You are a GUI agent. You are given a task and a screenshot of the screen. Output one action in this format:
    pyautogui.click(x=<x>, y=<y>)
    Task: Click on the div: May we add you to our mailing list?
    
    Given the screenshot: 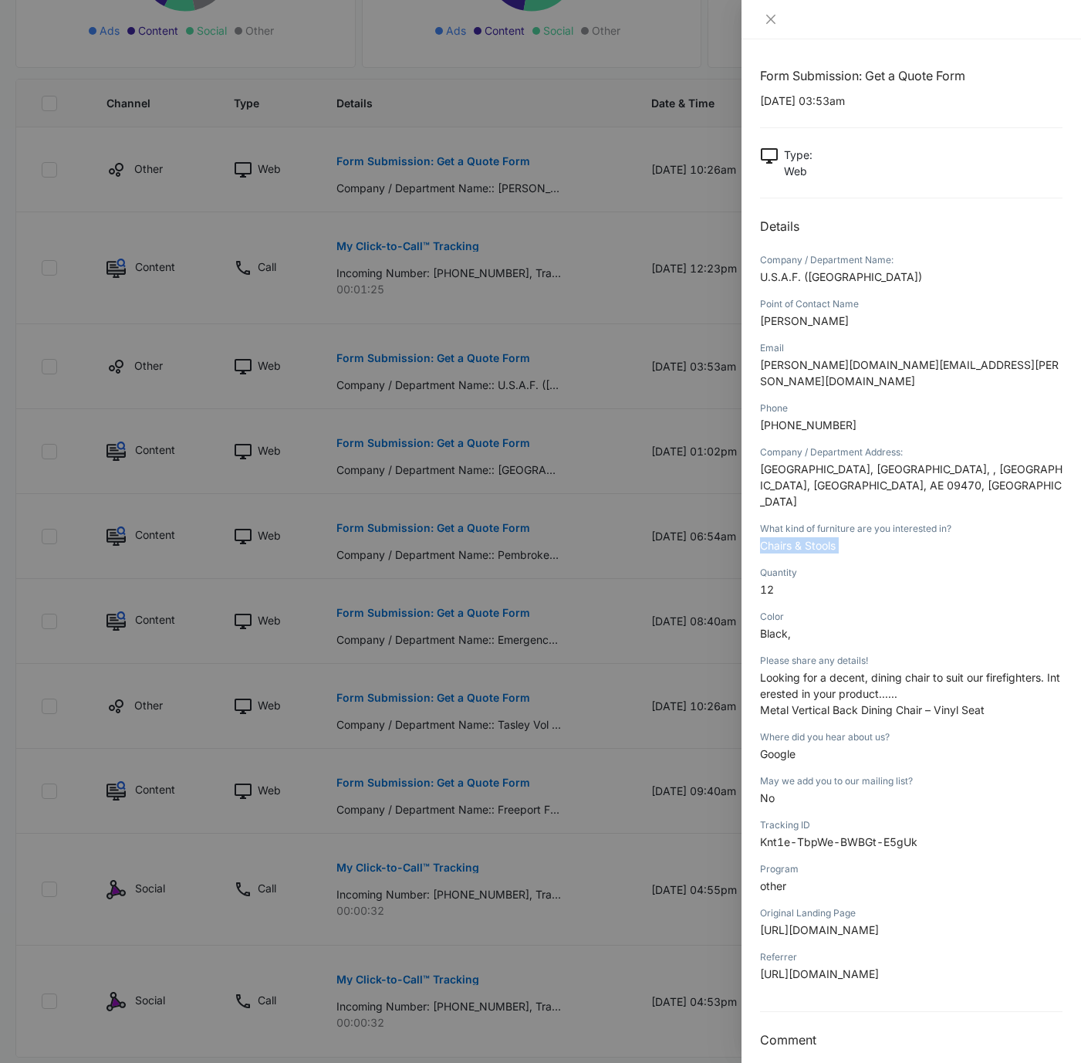 What is the action you would take?
    pyautogui.click(x=911, y=781)
    